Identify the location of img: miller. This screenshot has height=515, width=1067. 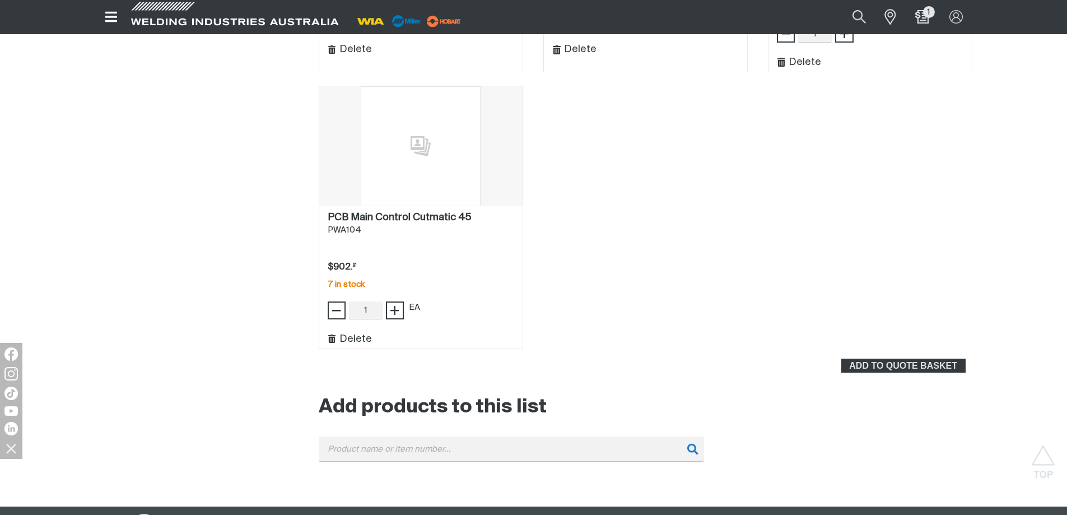
(444, 21).